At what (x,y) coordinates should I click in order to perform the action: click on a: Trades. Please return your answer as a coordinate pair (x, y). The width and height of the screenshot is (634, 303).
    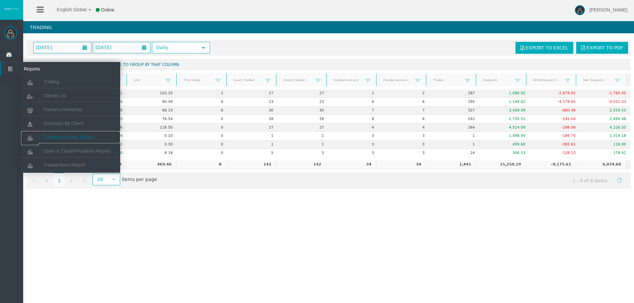
    Looking at the image, I should click on (447, 80).